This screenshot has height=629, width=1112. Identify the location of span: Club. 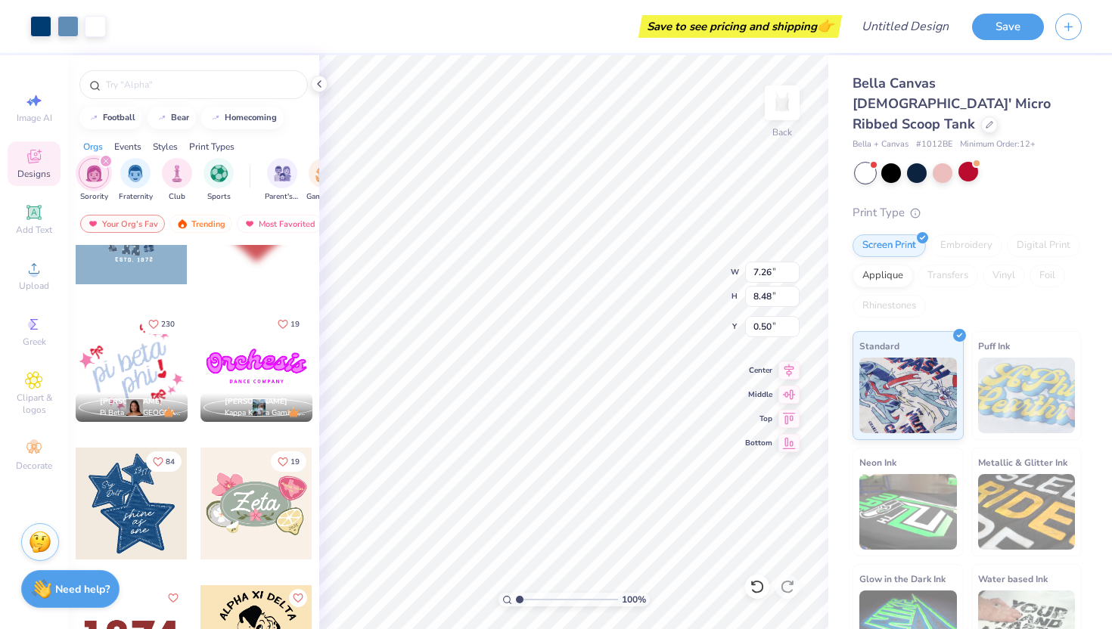
(177, 197).